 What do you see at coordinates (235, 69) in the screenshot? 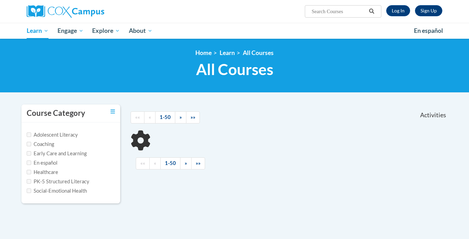
I see `span: All Courses` at bounding box center [235, 69].